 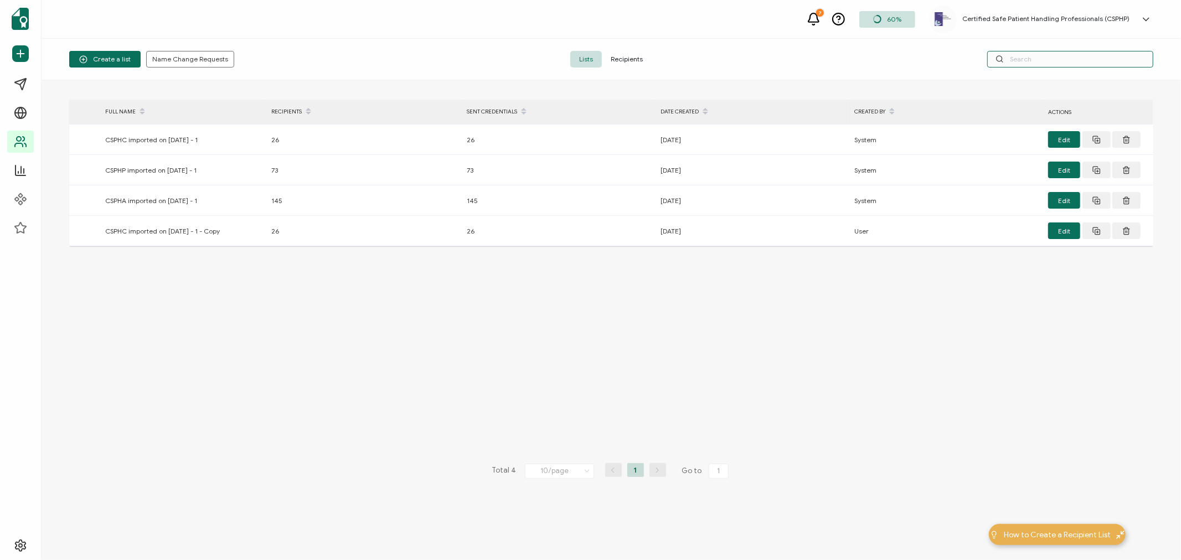 I want to click on div: Chat Widget, so click(x=1089, y=498).